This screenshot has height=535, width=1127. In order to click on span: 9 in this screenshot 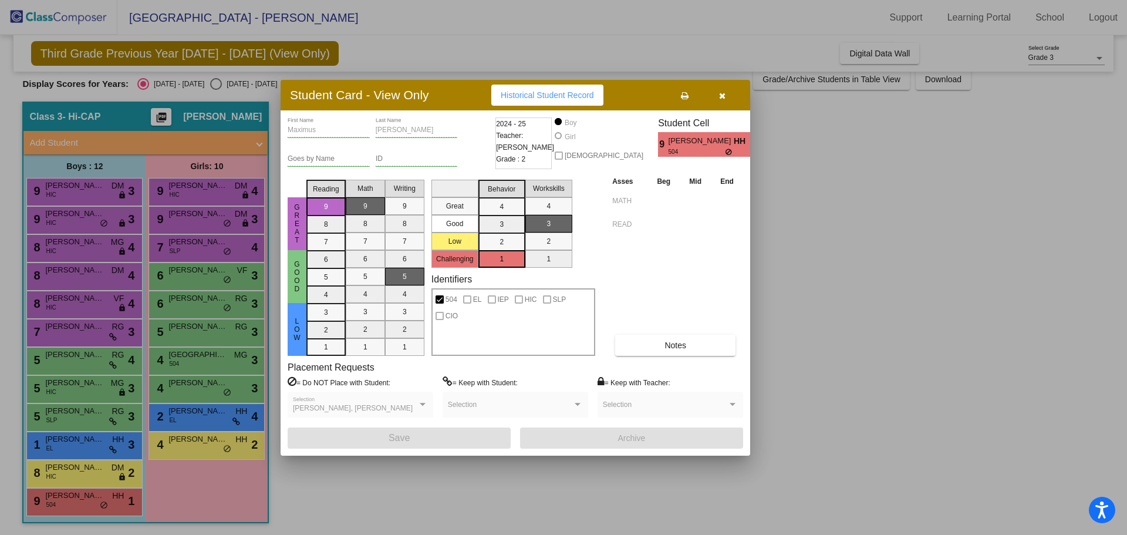, I will do `click(662, 144)`.